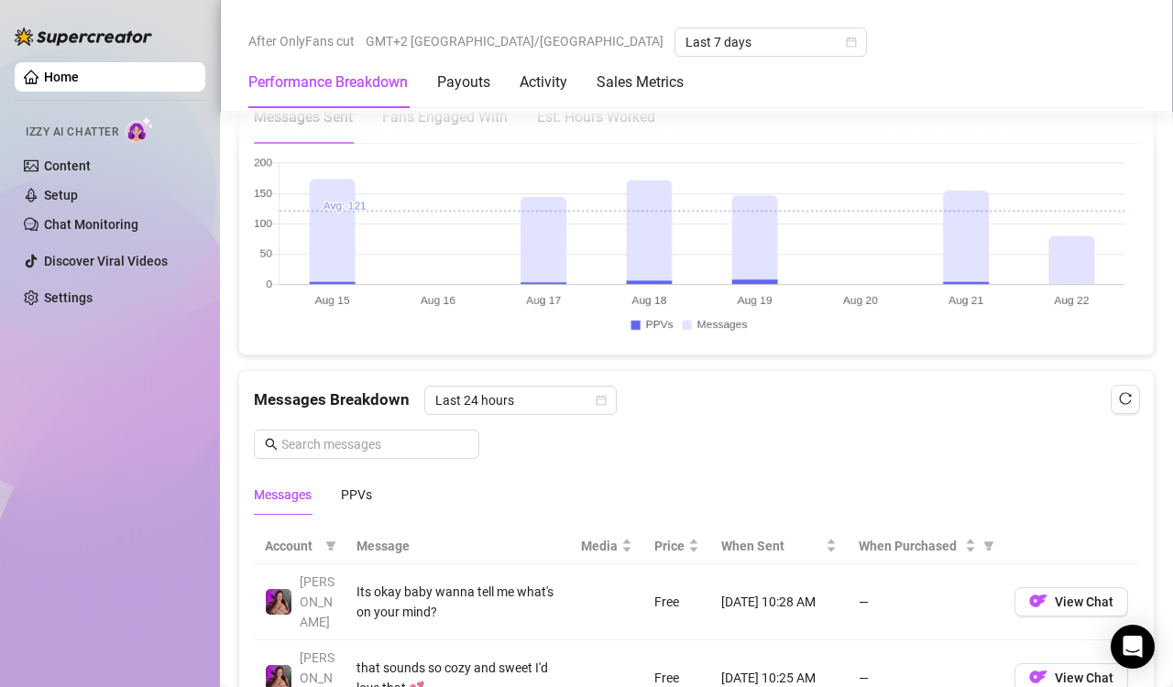 The height and width of the screenshot is (687, 1173). What do you see at coordinates (444, 116) in the screenshot?
I see `span: Fans Engaged With` at bounding box center [444, 116].